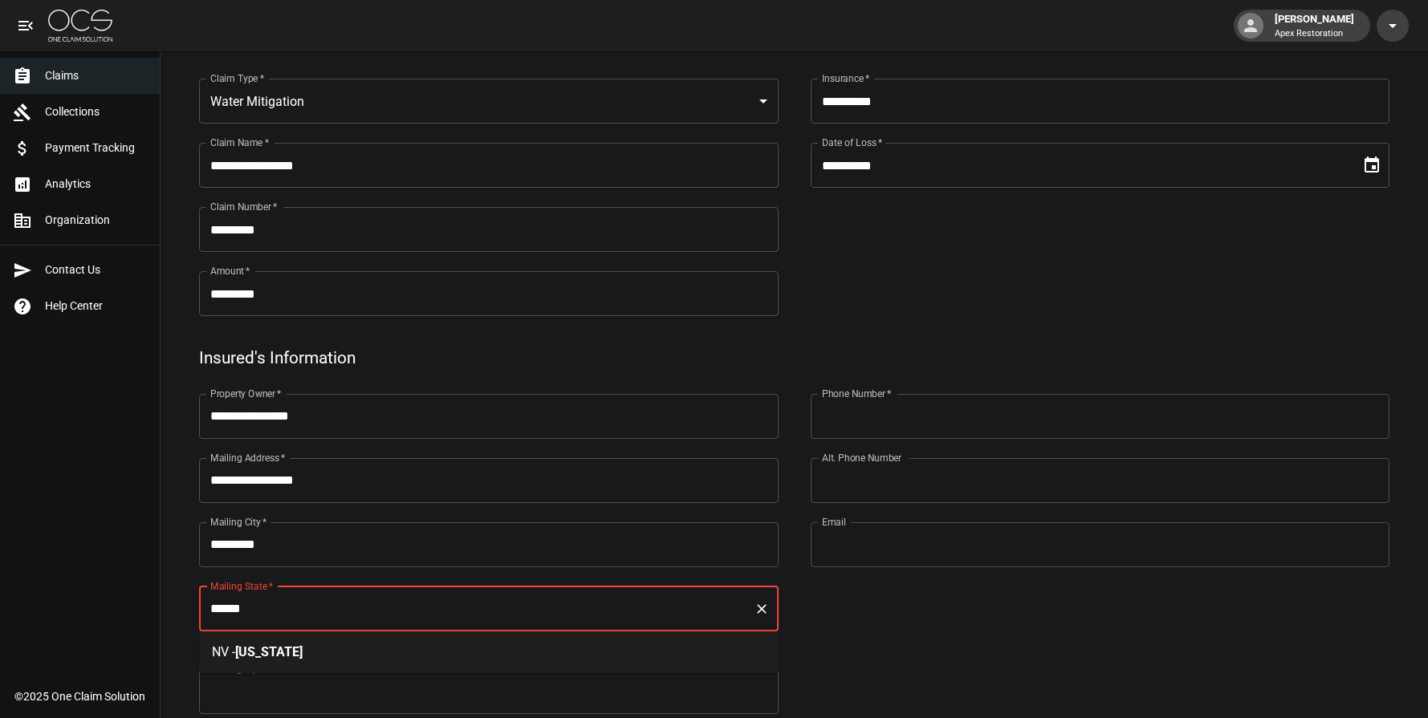 This screenshot has height=718, width=1428. I want to click on p: Apex Restoration, so click(1314, 34).